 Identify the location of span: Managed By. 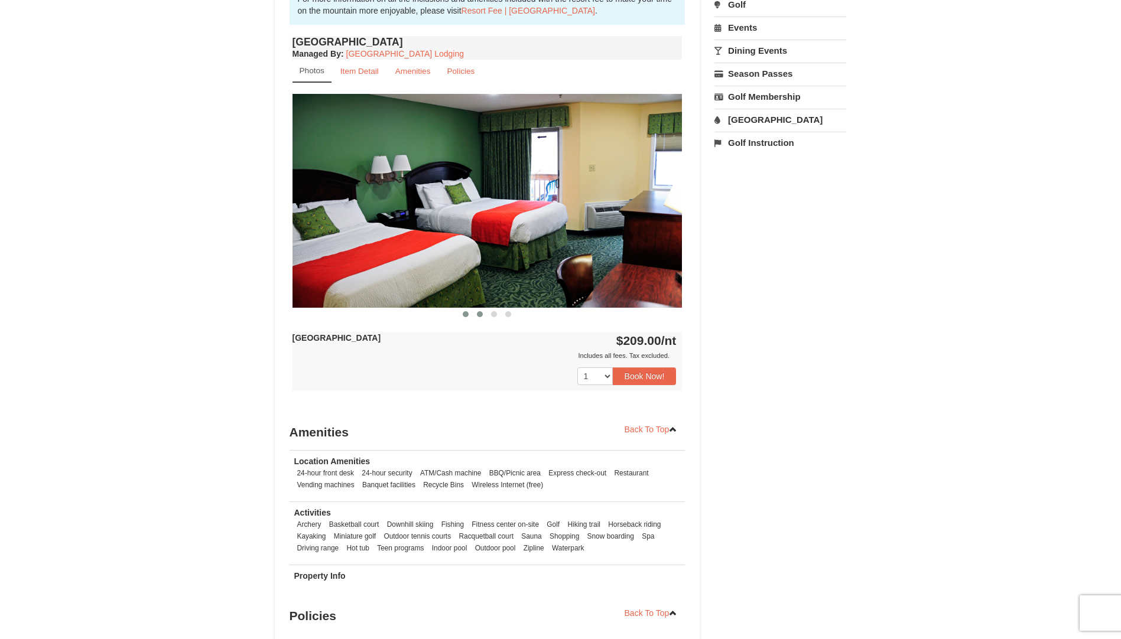
(317, 54).